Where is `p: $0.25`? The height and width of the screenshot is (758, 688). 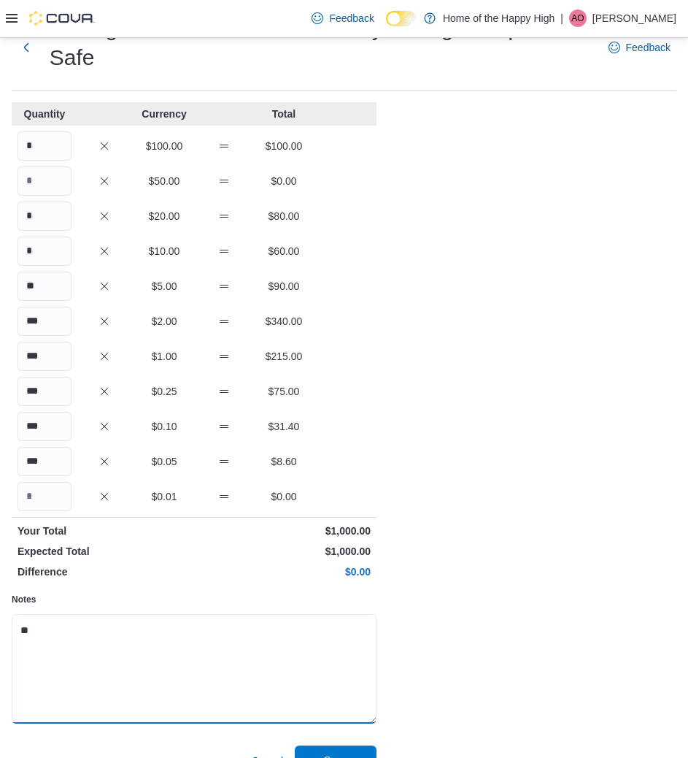 p: $0.25 is located at coordinates (164, 391).